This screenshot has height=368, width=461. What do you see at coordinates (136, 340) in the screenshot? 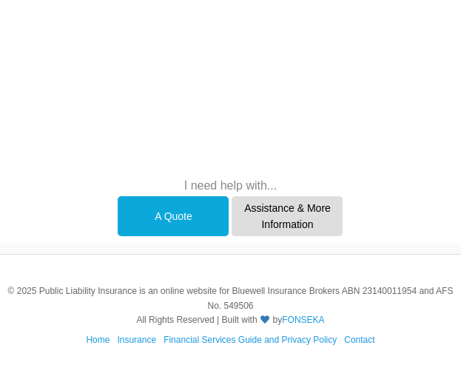
I see `a: Insurance` at bounding box center [136, 340].